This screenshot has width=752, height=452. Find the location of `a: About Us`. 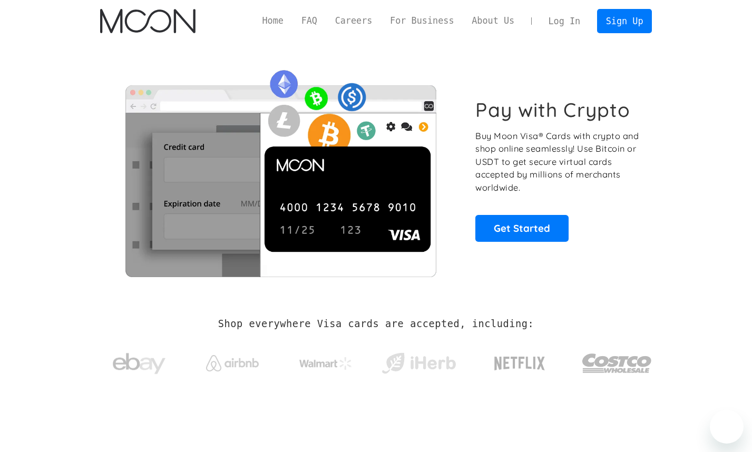

a: About Us is located at coordinates (492, 21).